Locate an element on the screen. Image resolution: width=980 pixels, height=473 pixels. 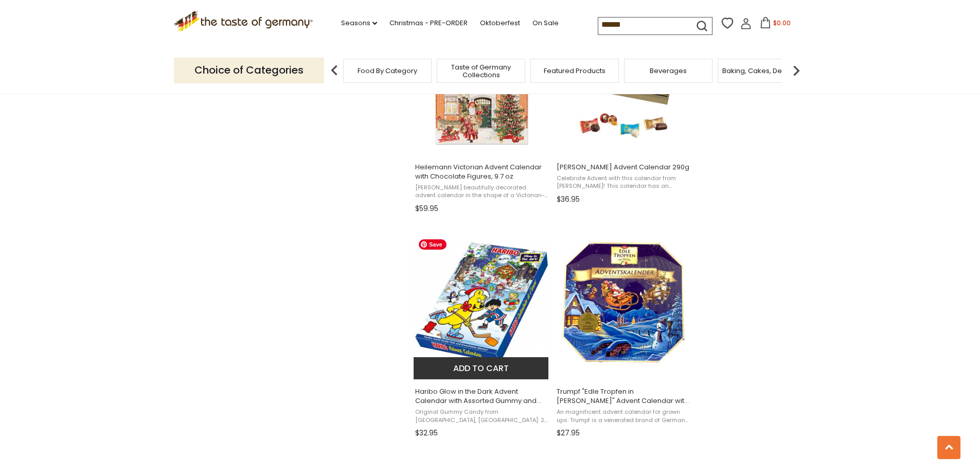
a: Beverages is located at coordinates (668, 70).